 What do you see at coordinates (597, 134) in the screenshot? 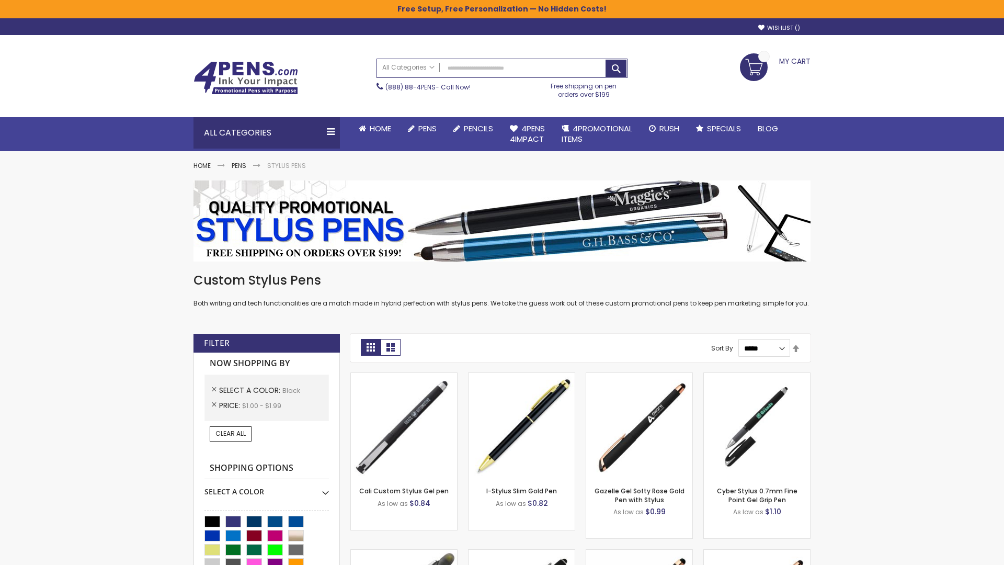
I see `a: 4PROMOTIONALITEMS` at bounding box center [597, 134].